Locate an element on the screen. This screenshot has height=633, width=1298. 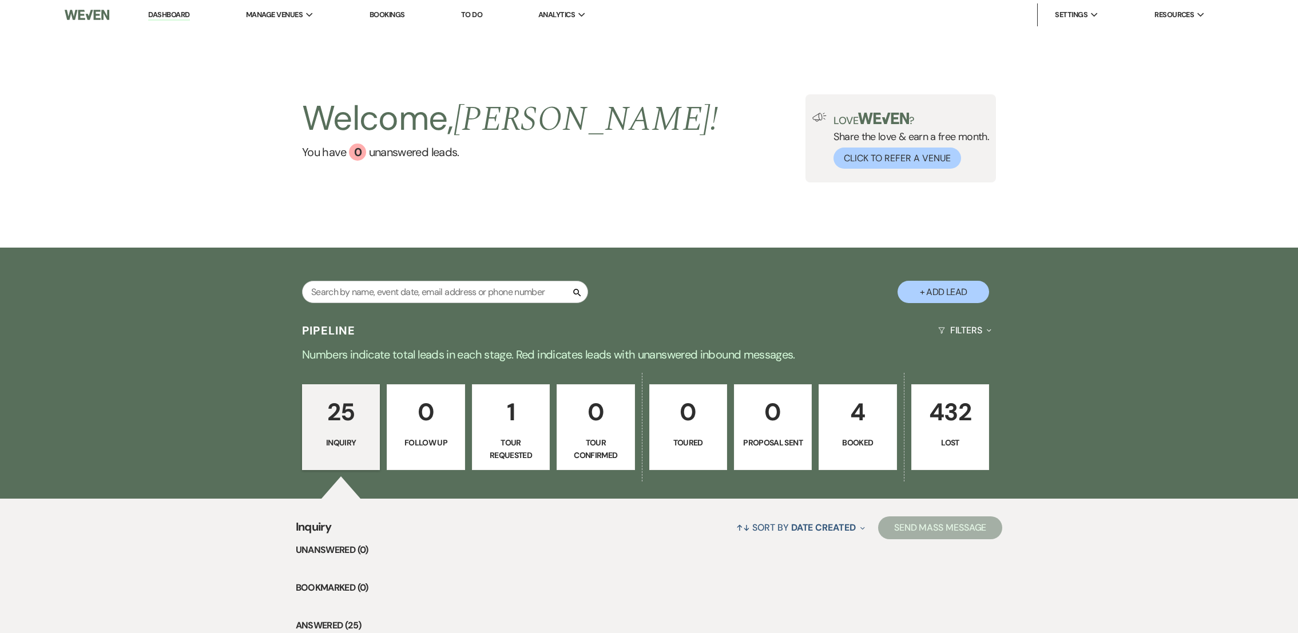
p: Tour Confirmed is located at coordinates (595, 449).